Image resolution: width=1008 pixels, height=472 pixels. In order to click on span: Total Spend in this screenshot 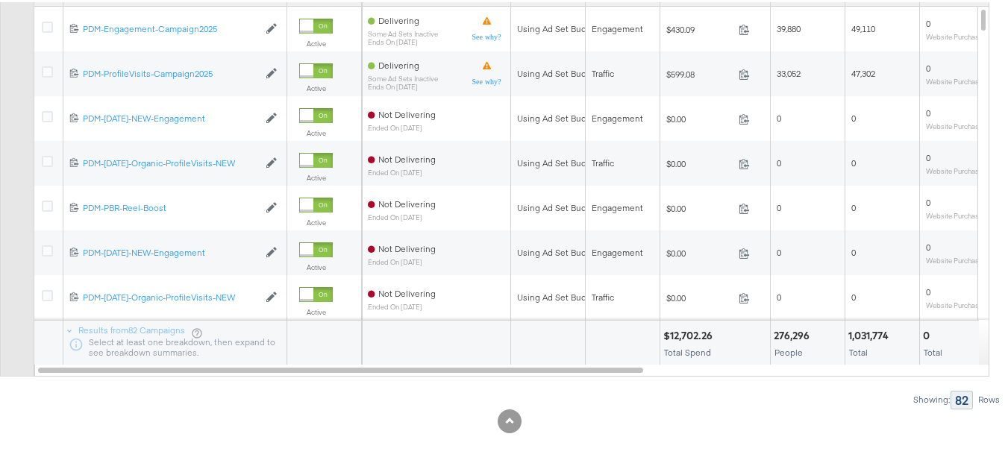, I will do `click(687, 350)`.